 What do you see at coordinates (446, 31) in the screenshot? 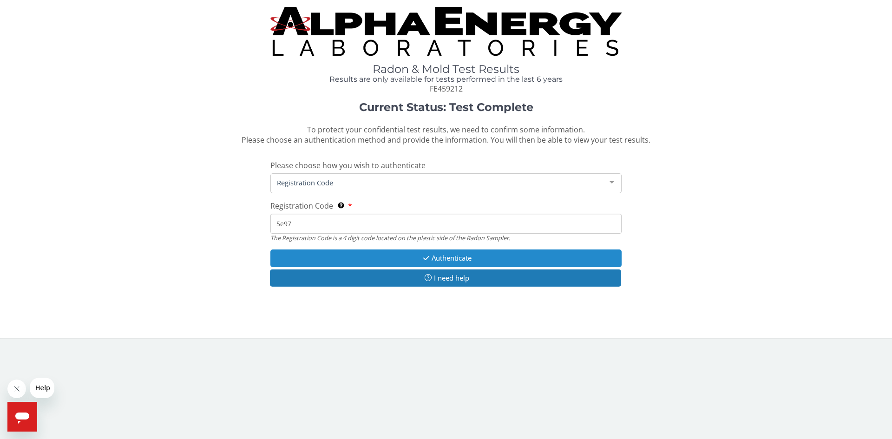
I see `img: TightCrop.jpg` at bounding box center [446, 31].